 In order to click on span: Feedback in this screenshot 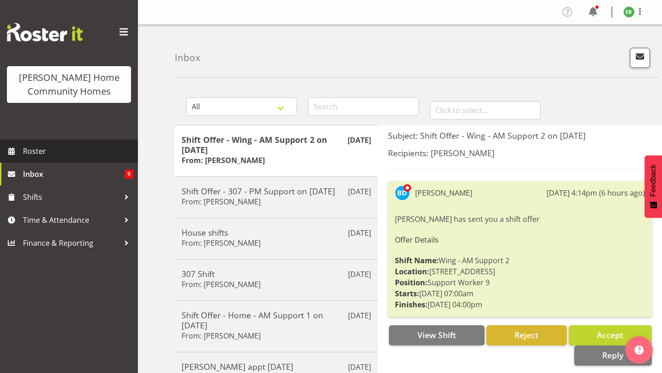, I will do `click(653, 181)`.